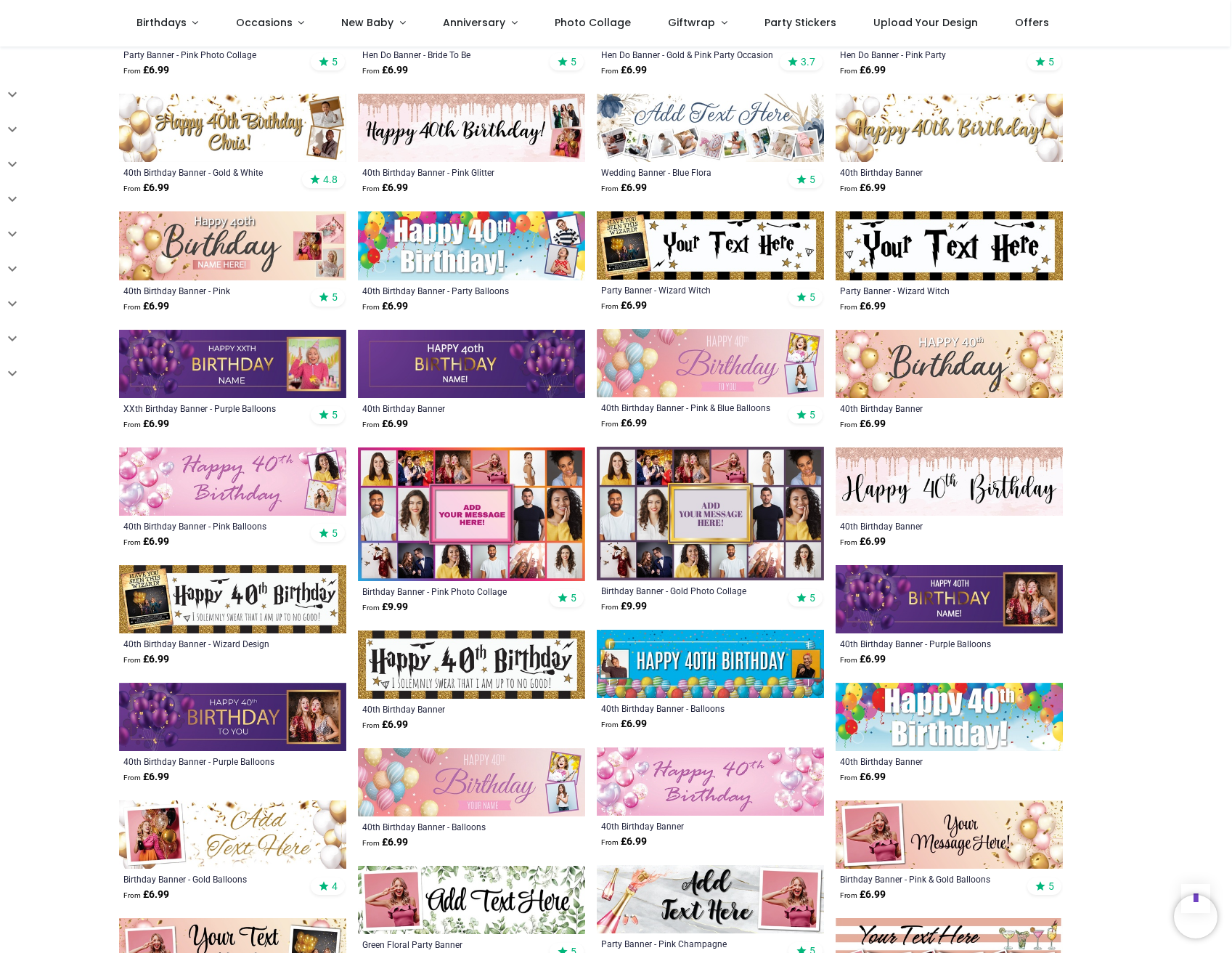  What do you see at coordinates (211, 526) in the screenshot?
I see `div: 40th Birthday Banner - Pink Balloons` at bounding box center [211, 526].